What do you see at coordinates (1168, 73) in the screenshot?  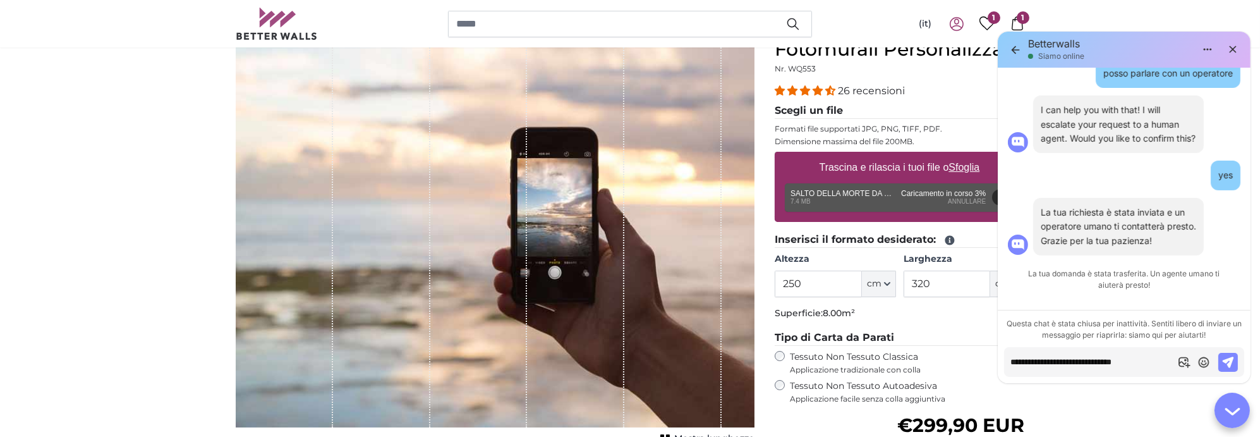 I see `div: posso parlare con un operatore` at bounding box center [1168, 73].